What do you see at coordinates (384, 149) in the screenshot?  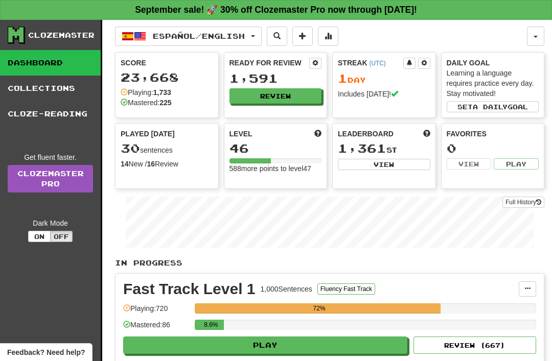 I see `div: st` at bounding box center [384, 149].